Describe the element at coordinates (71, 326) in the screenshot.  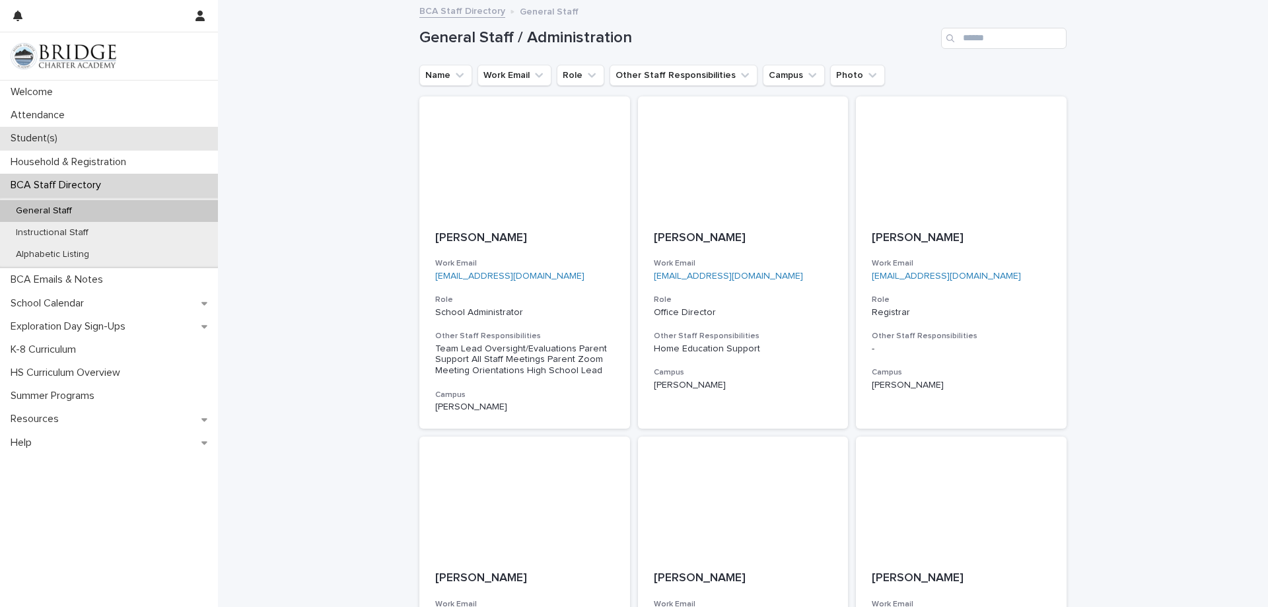
I see `p: Exploration Day Sign-Ups` at that location.